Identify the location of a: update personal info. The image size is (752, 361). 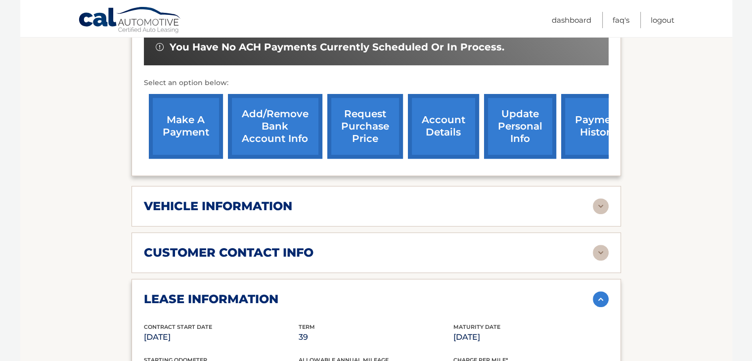
(520, 126).